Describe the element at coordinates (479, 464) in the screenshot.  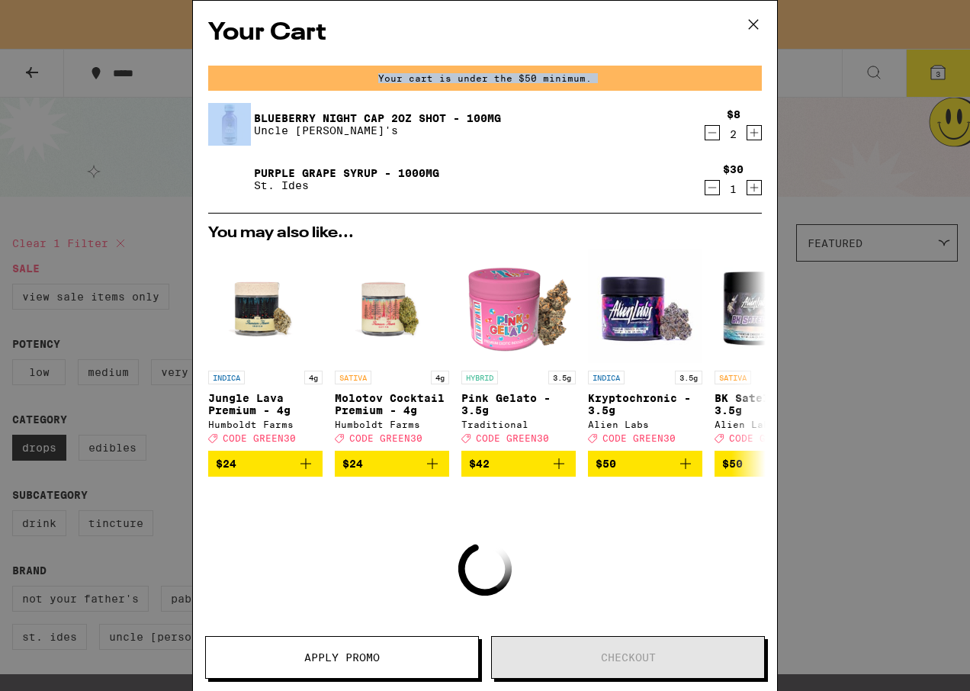
I see `span: $42` at that location.